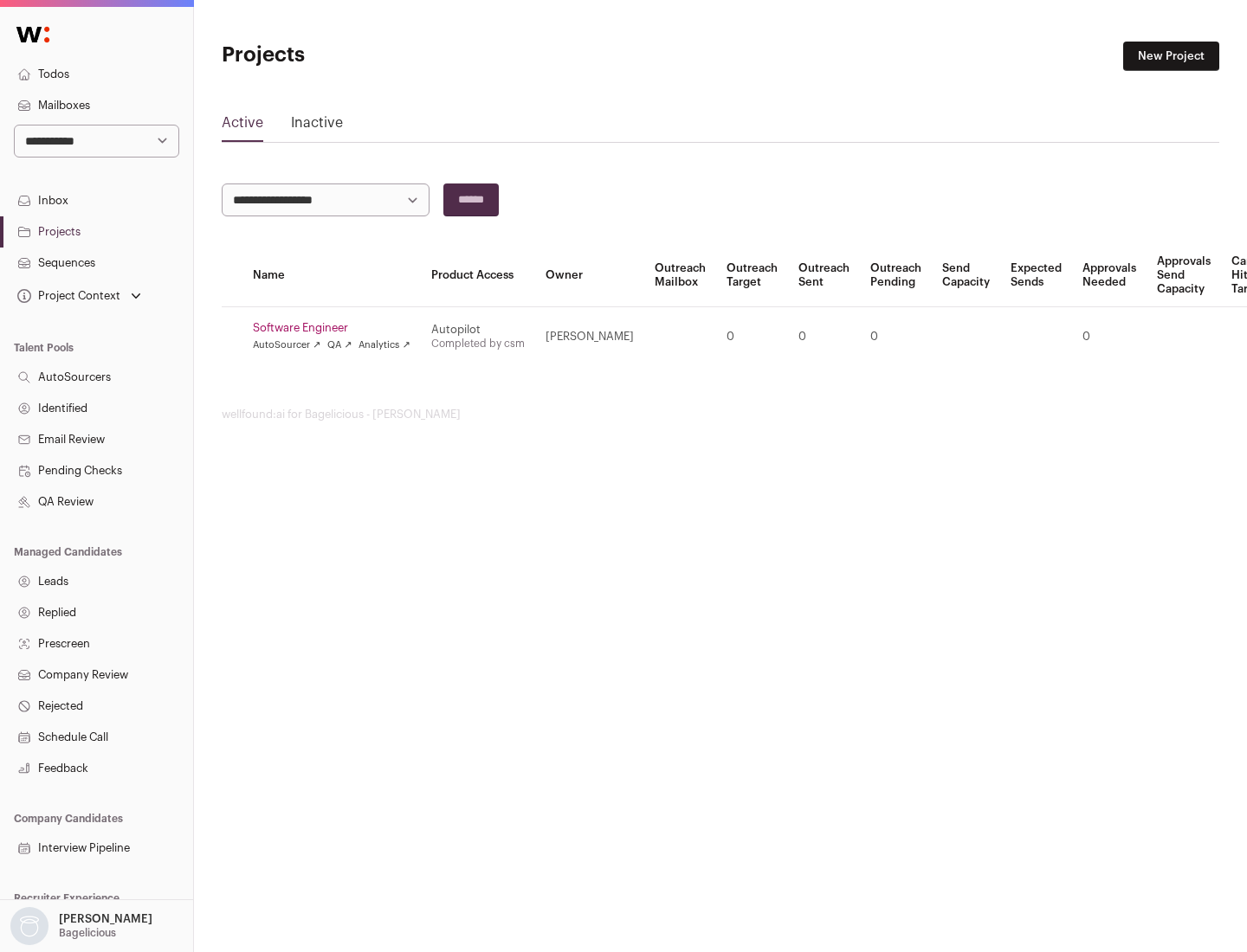 This screenshot has width=1247, height=952. Describe the element at coordinates (331, 328) in the screenshot. I see `a: Software Engineer` at that location.